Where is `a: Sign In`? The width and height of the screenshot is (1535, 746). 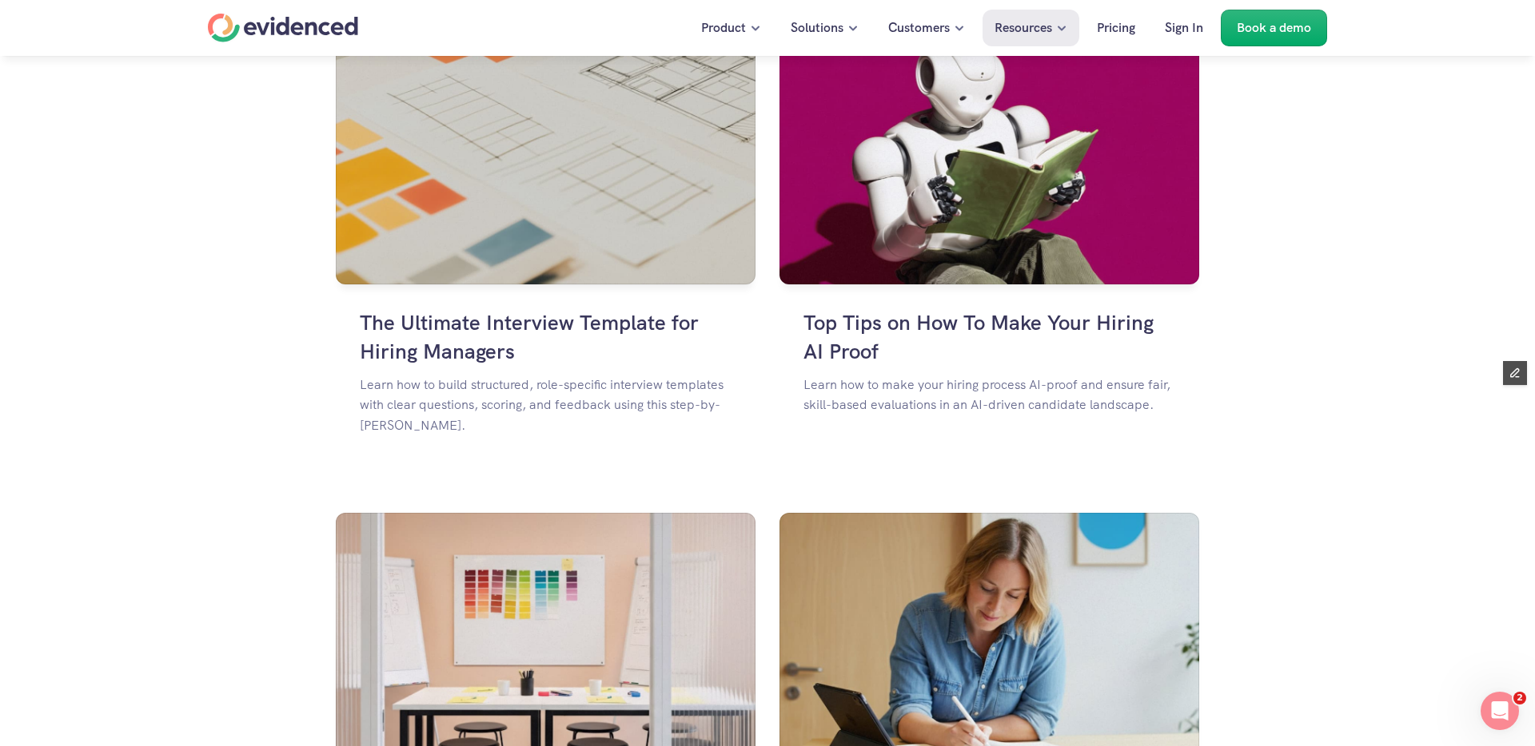
a: Sign In is located at coordinates (1184, 28).